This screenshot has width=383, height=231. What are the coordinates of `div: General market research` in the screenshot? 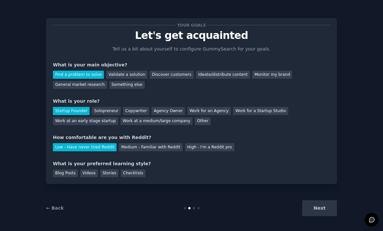 It's located at (80, 85).